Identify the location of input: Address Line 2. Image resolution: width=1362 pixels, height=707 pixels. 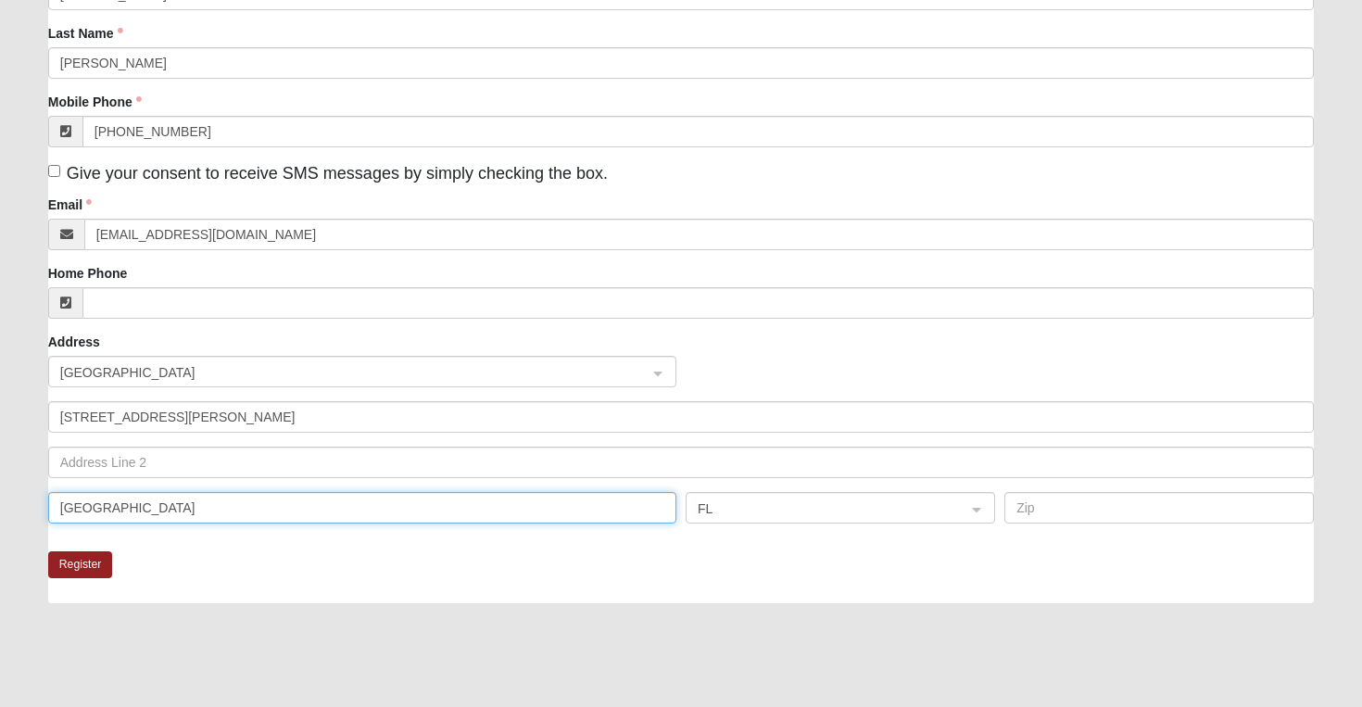
(681, 462).